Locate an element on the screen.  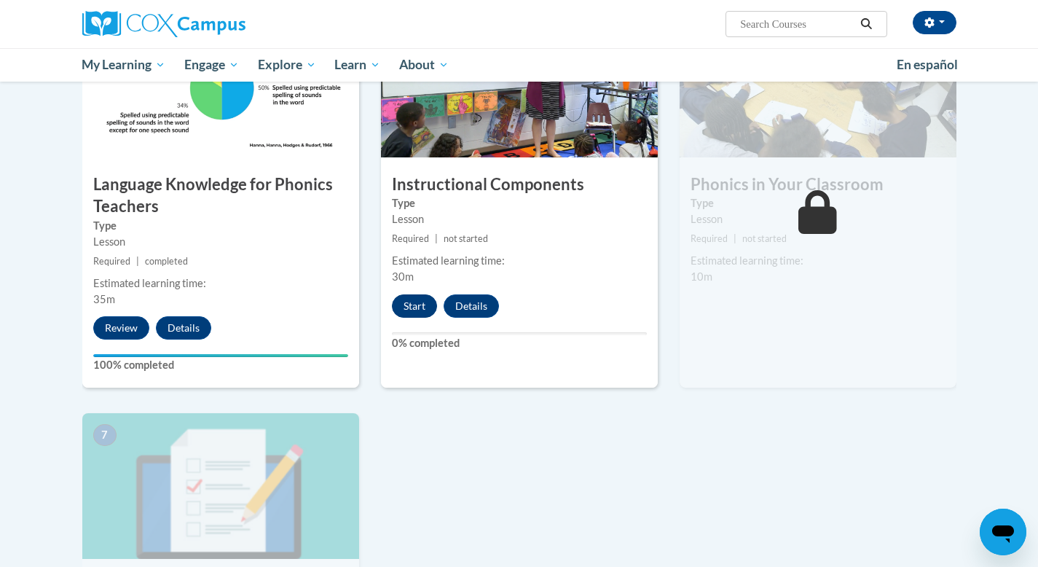
button: Account Settings is located at coordinates (935, 23).